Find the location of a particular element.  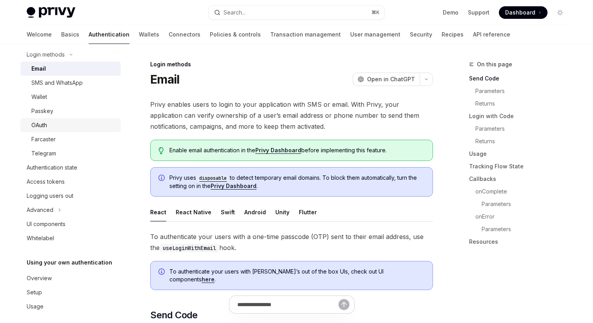

span: Privy uses to detect temporary email domains. To block them automatically, turn the setting on in... is located at coordinates (297, 182).